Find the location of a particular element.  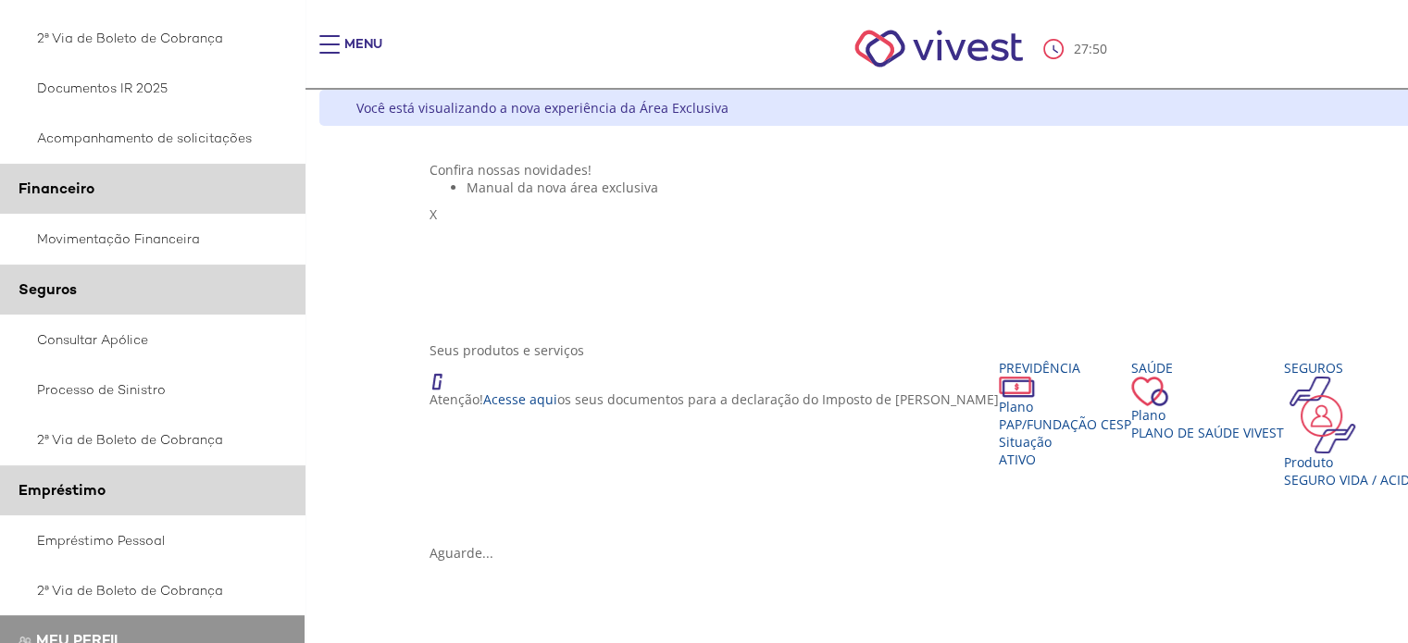

a: Previdência PlanoPAP/Fundação CESP SituaçãoAtivo is located at coordinates (1065, 414).